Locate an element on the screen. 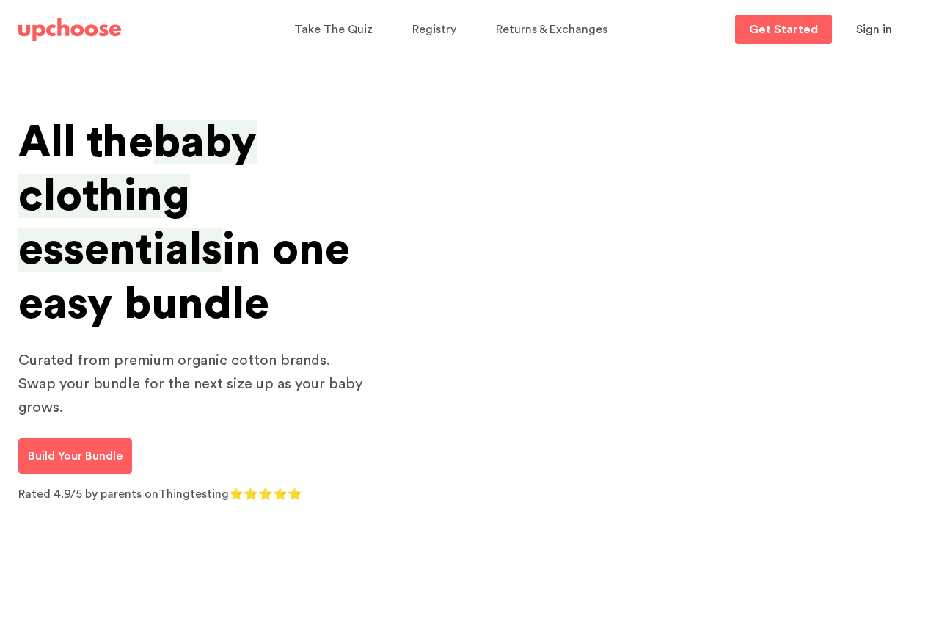  span: Sign in is located at coordinates (874, 29).